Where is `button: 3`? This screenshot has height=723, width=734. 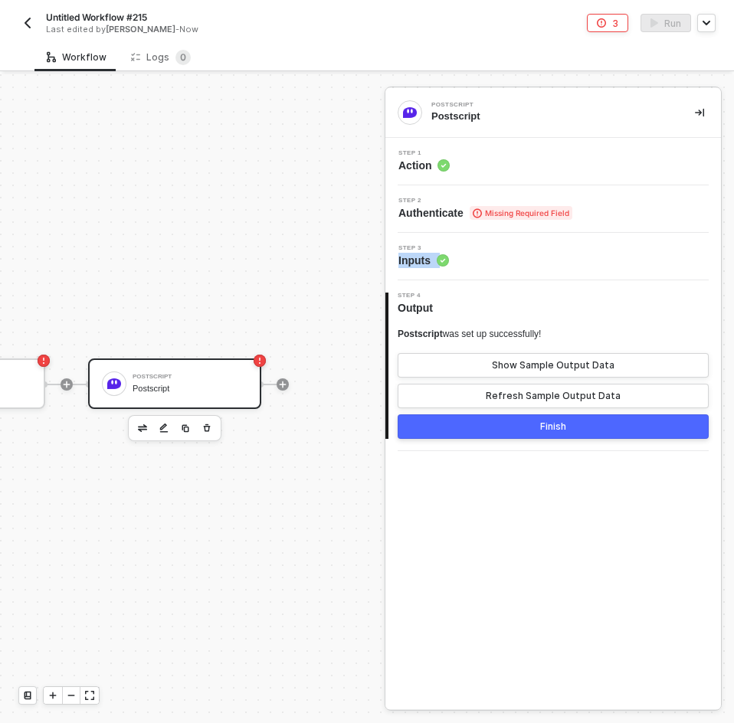 button: 3 is located at coordinates (608, 23).